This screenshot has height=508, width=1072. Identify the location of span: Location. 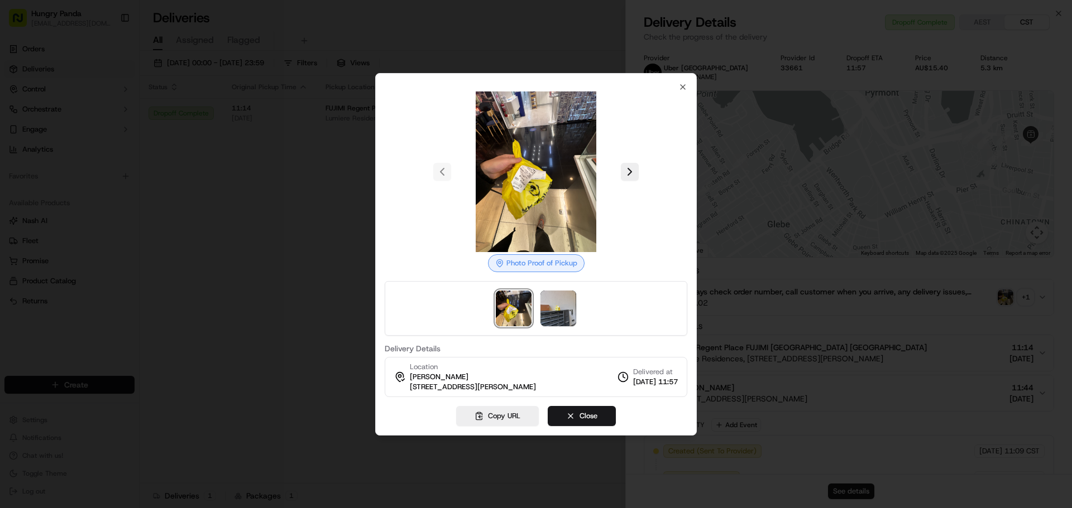
(424, 367).